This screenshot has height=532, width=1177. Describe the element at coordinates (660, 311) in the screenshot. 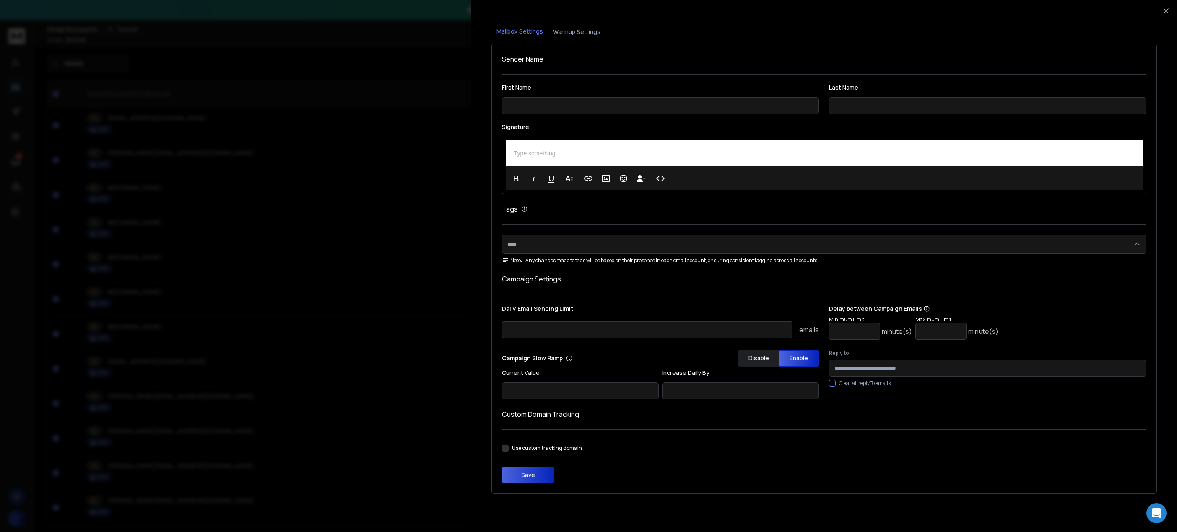

I see `p: Daily Email Sending Limit` at that location.